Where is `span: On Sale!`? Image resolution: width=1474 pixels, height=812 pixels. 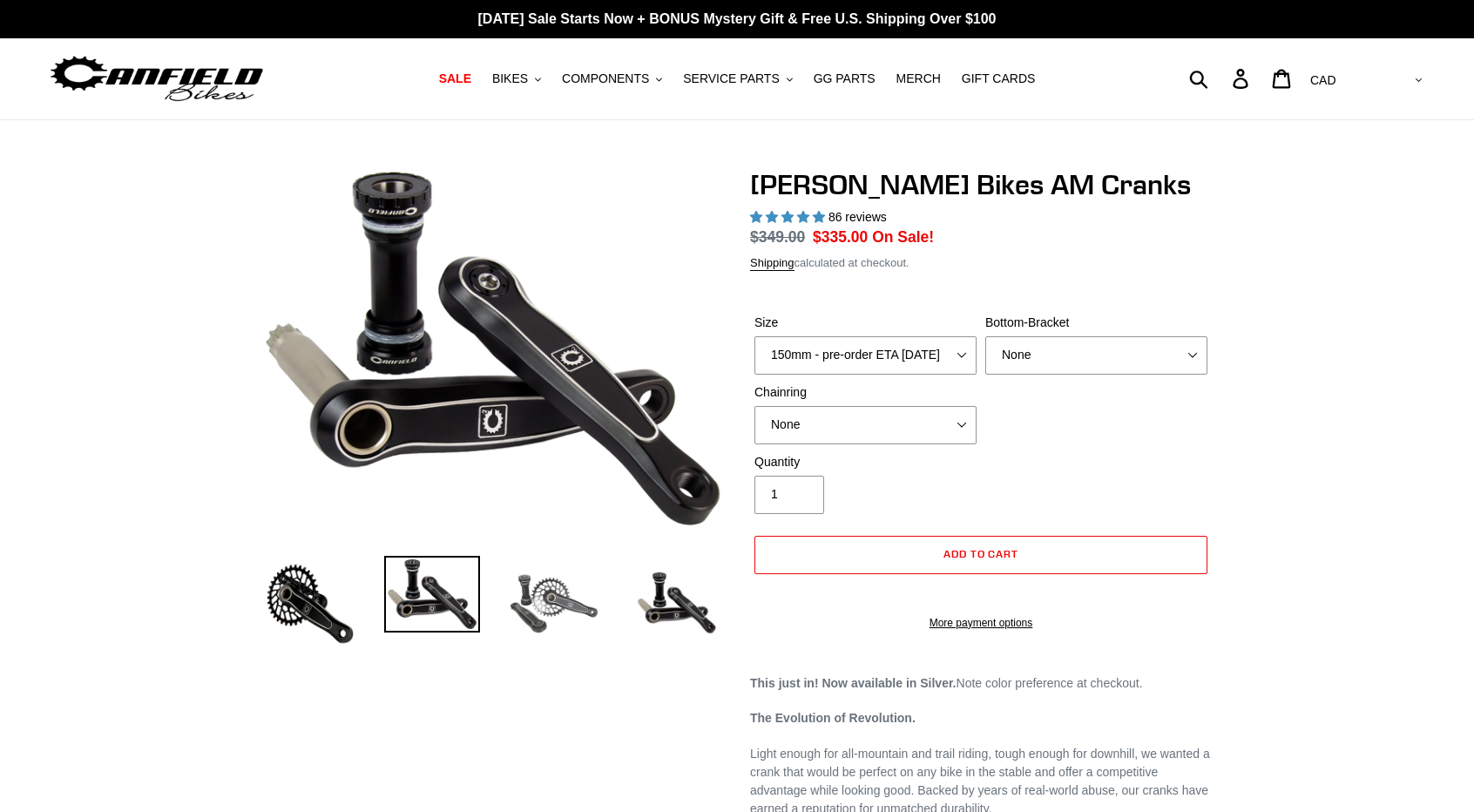
span: On Sale! is located at coordinates (903, 237).